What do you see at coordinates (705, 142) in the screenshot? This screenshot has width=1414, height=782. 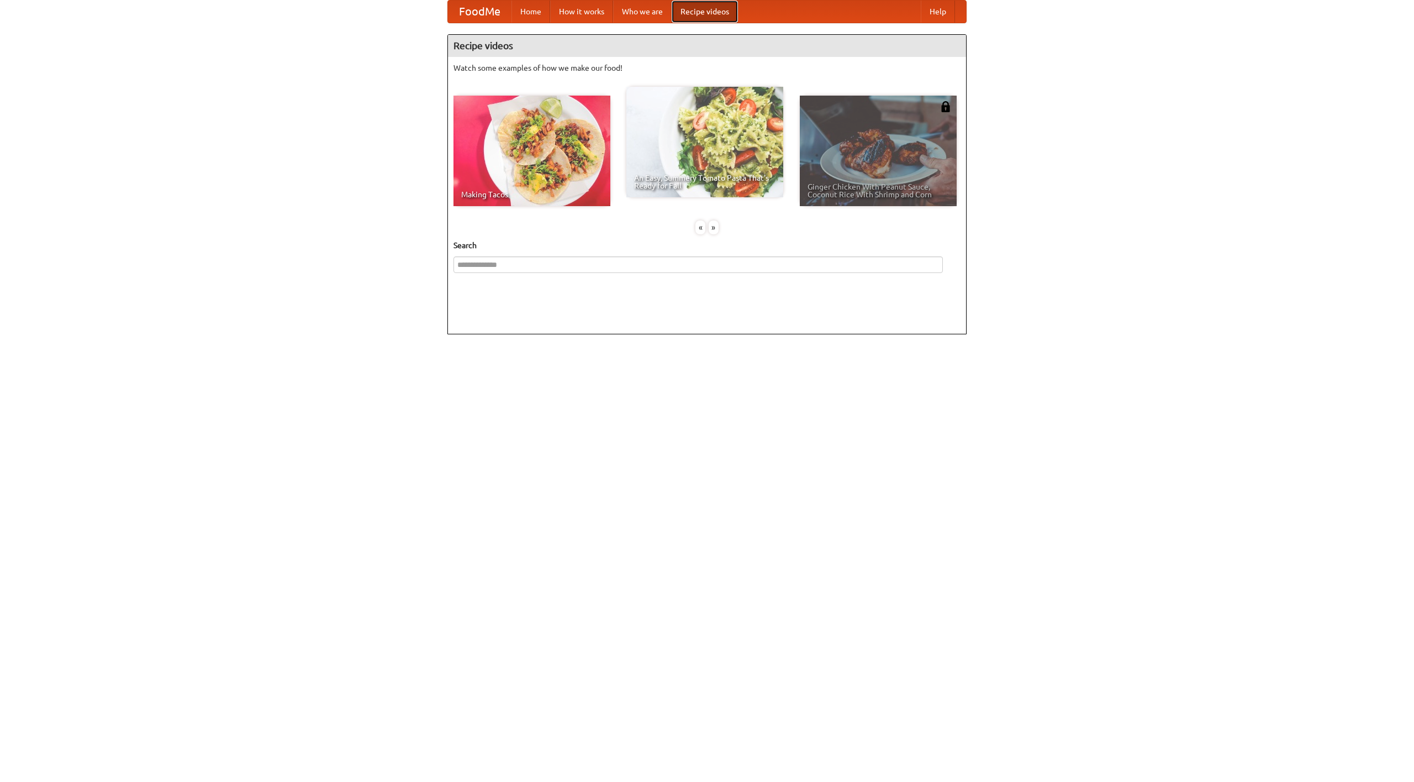 I see `a: An Easy, Summery Tomato Pasta That's Ready for Fall` at bounding box center [705, 142].